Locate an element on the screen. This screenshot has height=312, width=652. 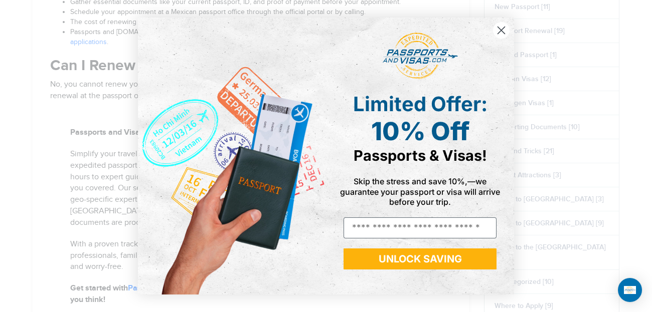
span: Passports & Visas! is located at coordinates (420, 155).